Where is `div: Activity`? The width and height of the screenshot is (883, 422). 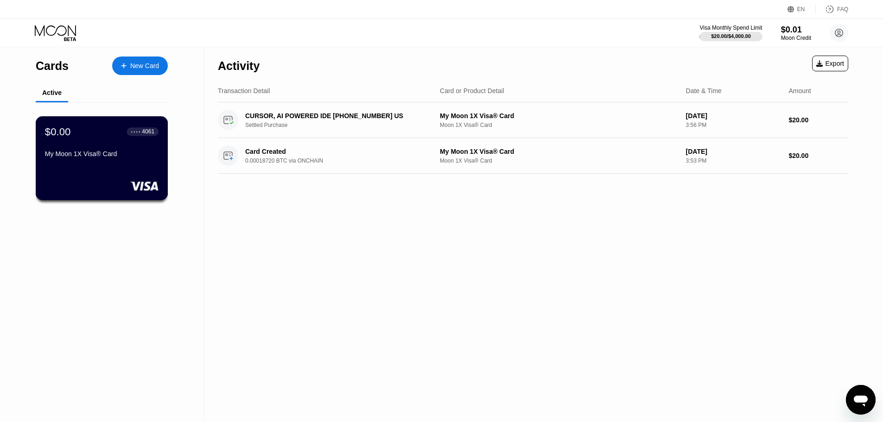
div: Activity is located at coordinates (239, 66).